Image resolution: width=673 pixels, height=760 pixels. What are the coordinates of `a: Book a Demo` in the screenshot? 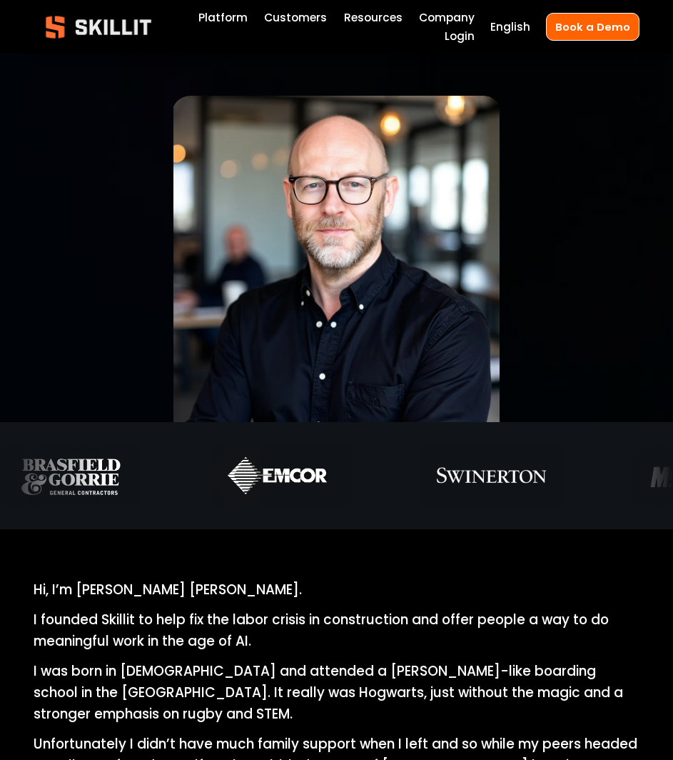 It's located at (593, 26).